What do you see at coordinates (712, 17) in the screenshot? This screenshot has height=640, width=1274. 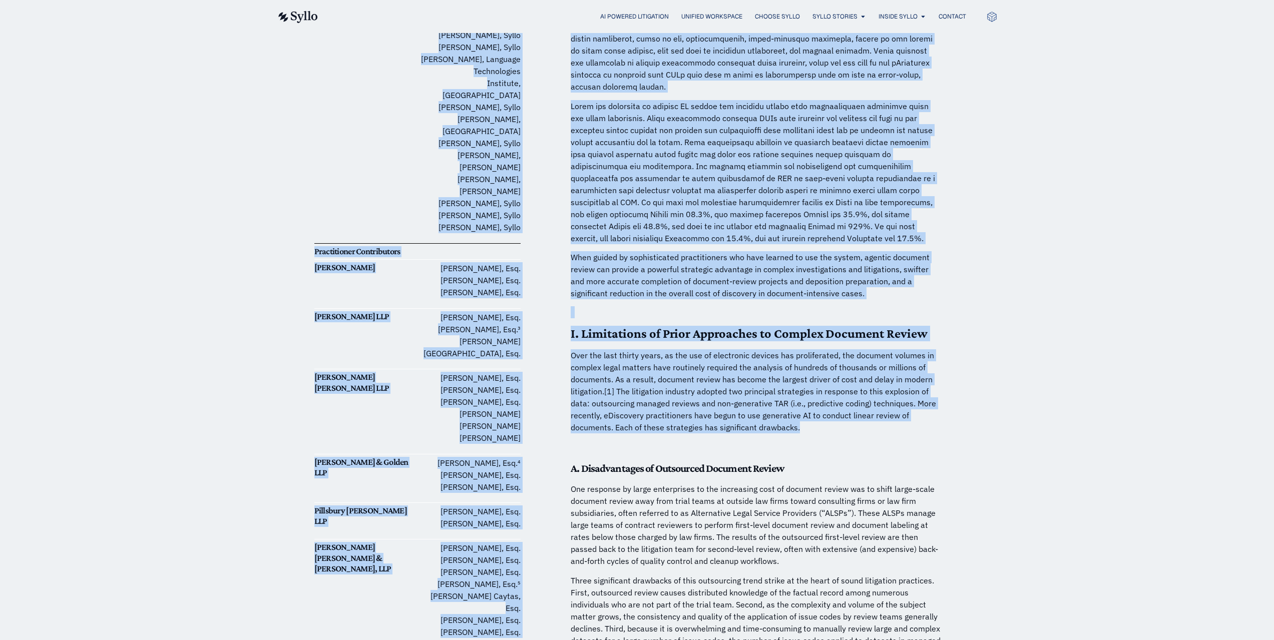 I see `span: Unified Workspace` at bounding box center [712, 17].